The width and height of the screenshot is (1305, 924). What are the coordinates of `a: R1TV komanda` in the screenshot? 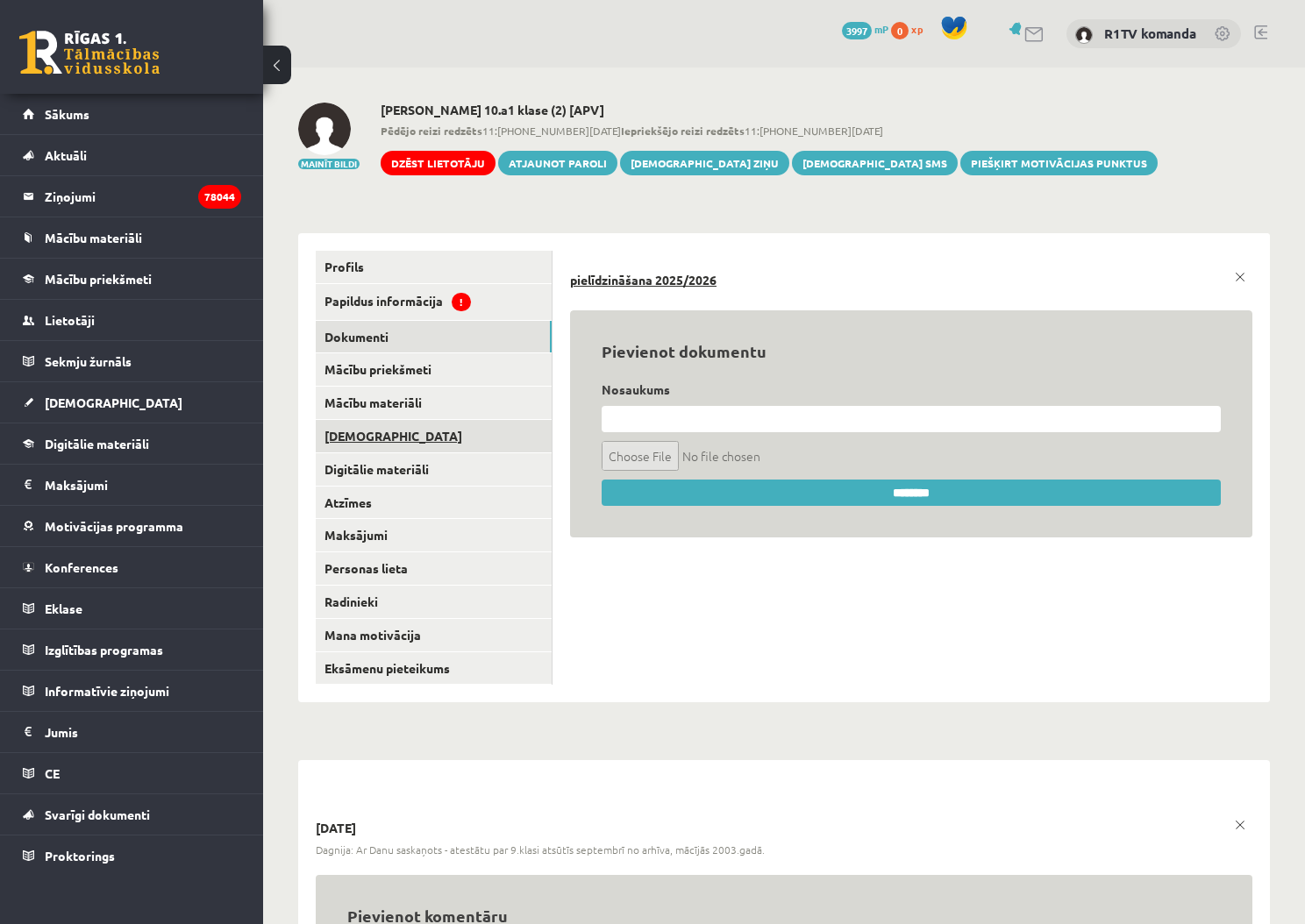 It's located at (1149, 33).